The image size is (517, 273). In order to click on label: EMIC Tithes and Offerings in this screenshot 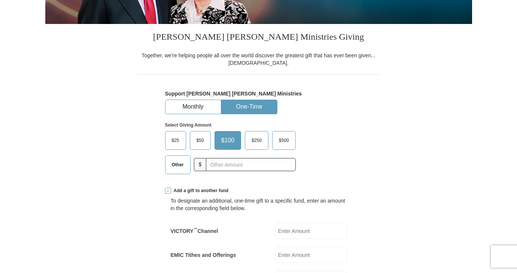, I will do `click(203, 255)`.